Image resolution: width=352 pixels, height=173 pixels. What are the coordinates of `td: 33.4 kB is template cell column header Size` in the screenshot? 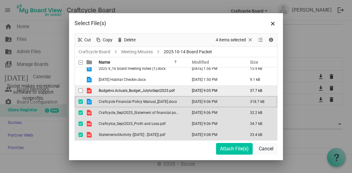 It's located at (260, 134).